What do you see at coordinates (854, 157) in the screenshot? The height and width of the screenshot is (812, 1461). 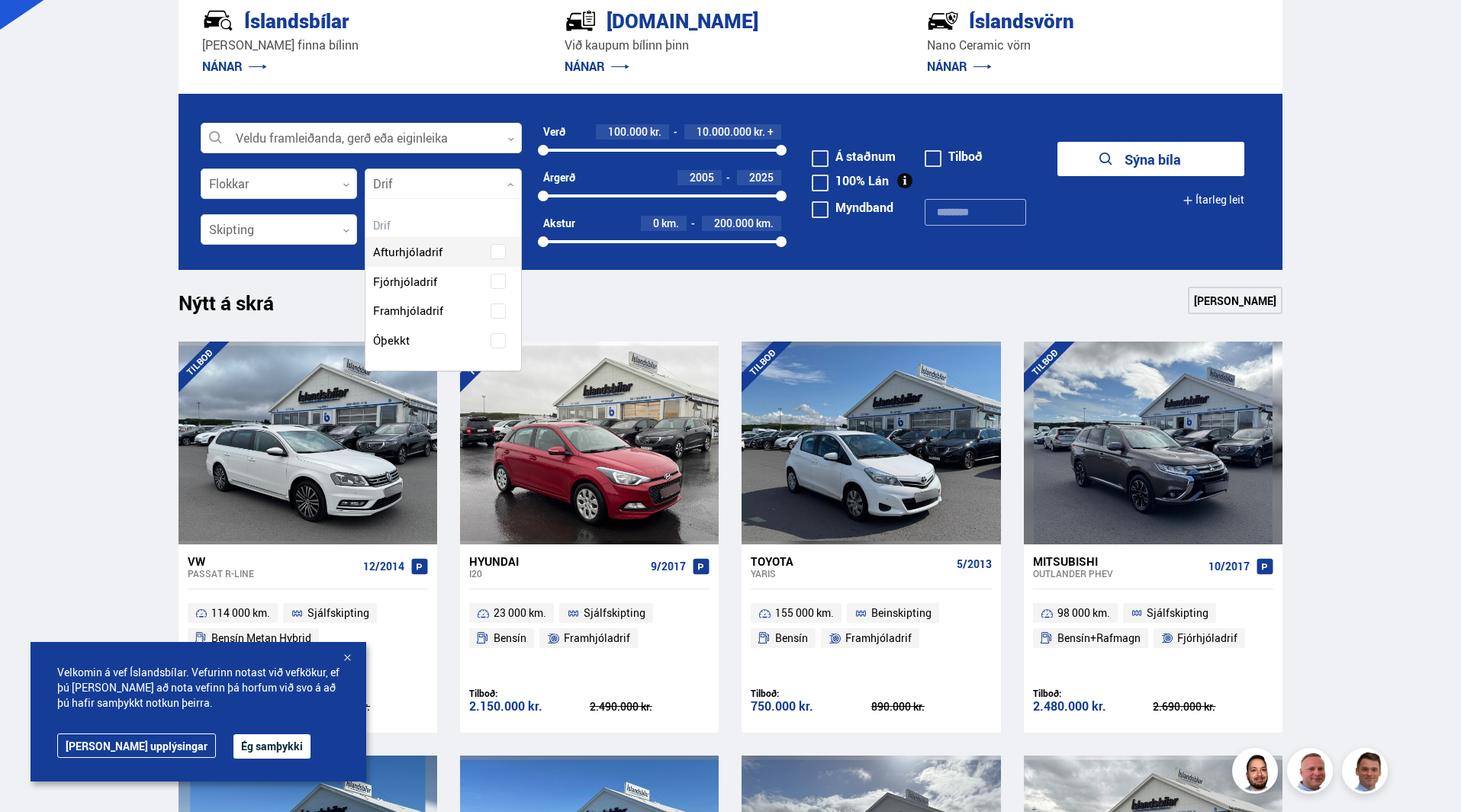 I see `label: Á staðnum` at bounding box center [854, 157].